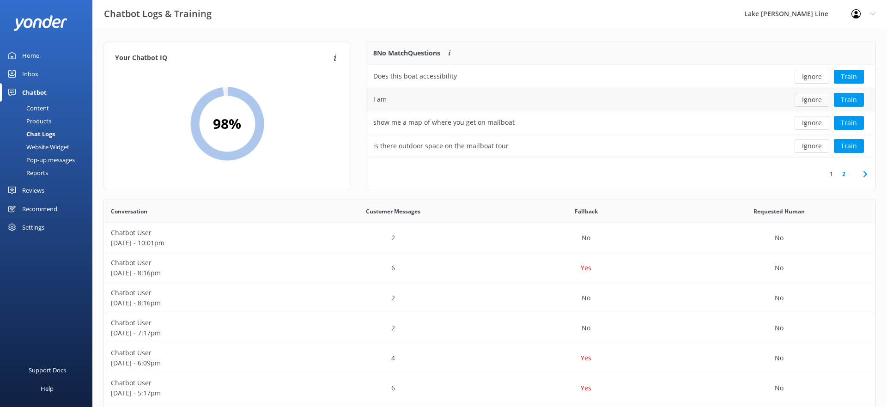 The width and height of the screenshot is (887, 407). I want to click on img: yonder-white-logo.png, so click(40, 23).